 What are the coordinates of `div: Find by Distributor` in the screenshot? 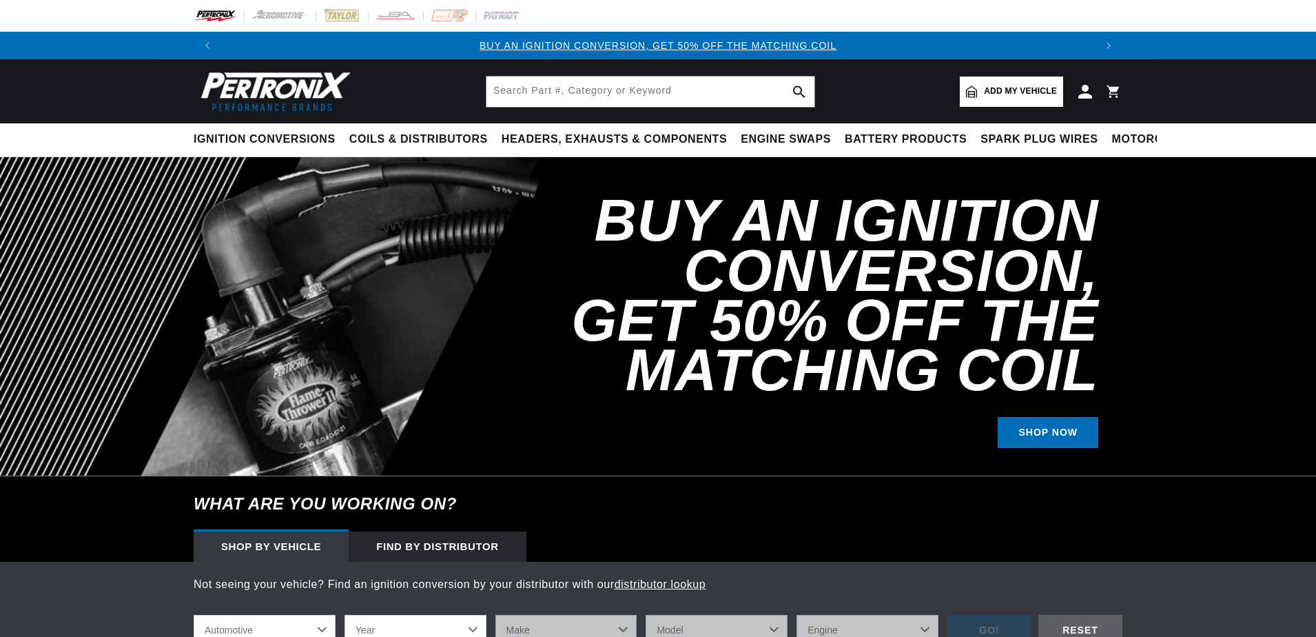 It's located at (438, 546).